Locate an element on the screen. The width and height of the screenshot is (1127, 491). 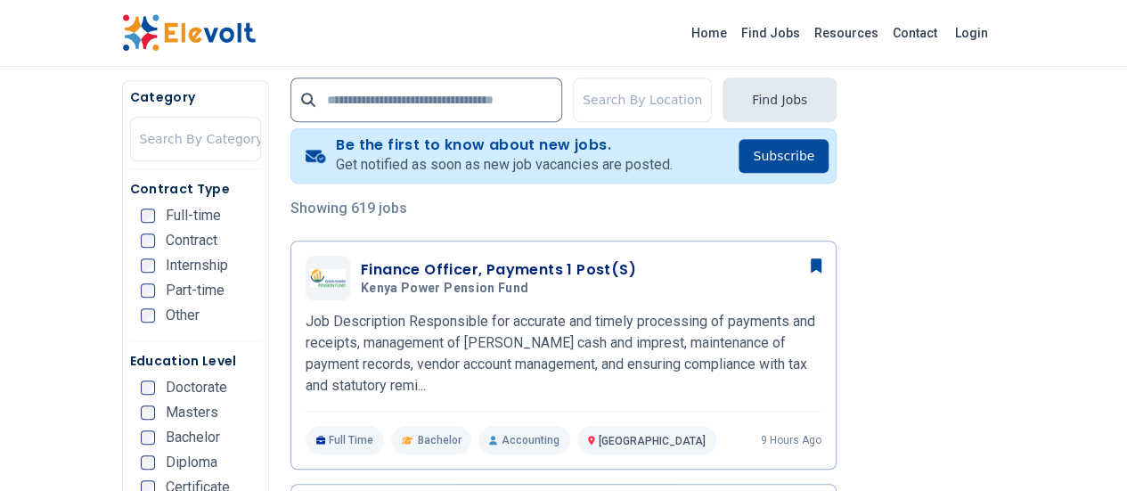
input: Masters is located at coordinates (148, 413).